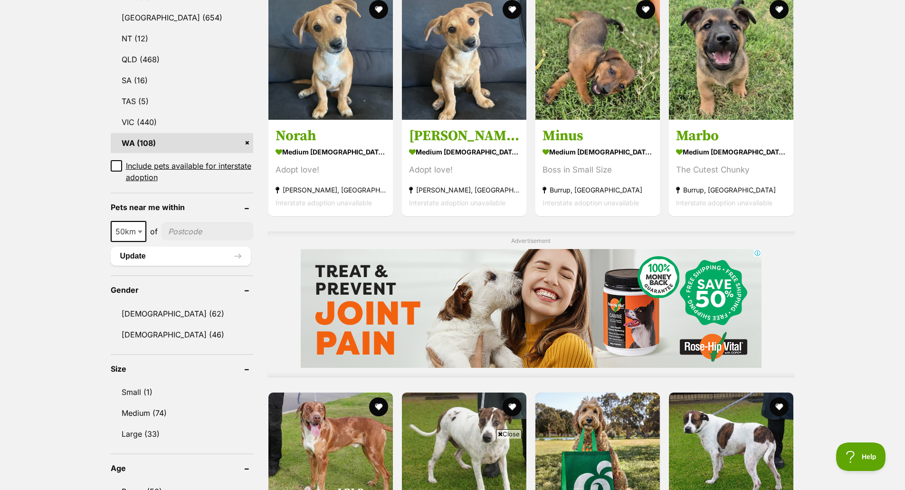 The height and width of the screenshot is (490, 905). Describe the element at coordinates (128, 231) in the screenshot. I see `span: 50km` at that location.